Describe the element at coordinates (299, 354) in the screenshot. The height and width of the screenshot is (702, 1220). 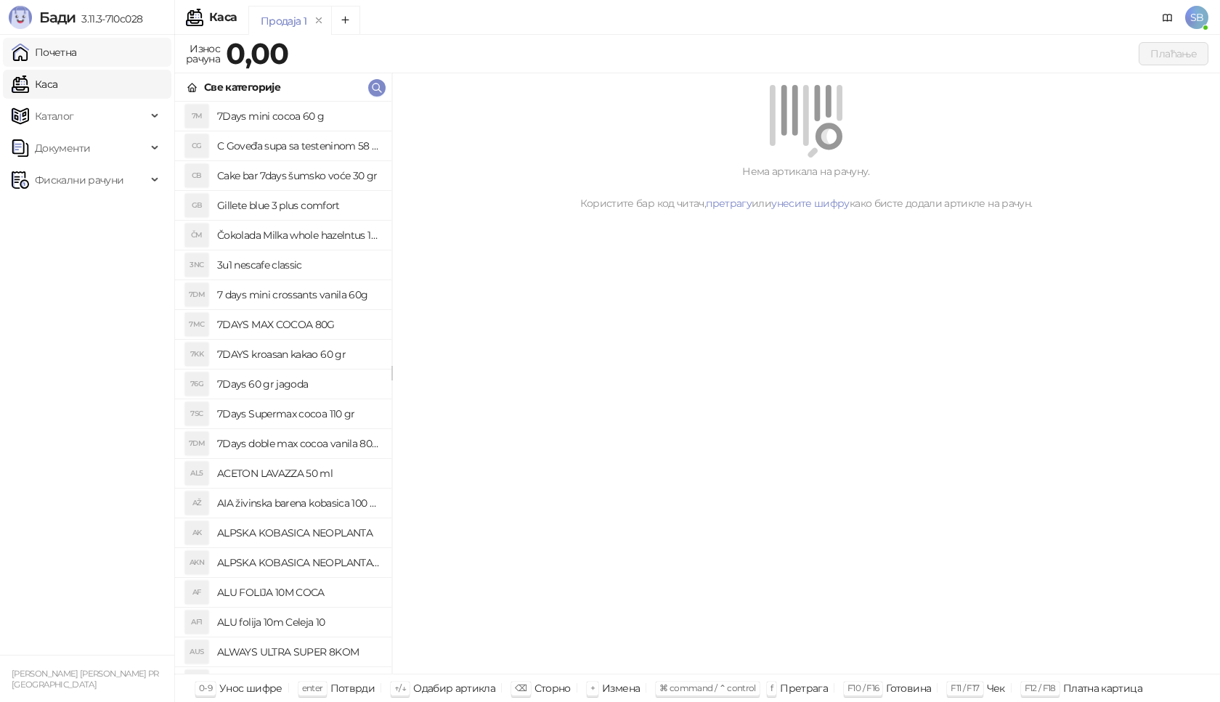
I see `h4: 7DAYS kroasan kakao 60 gr` at that location.